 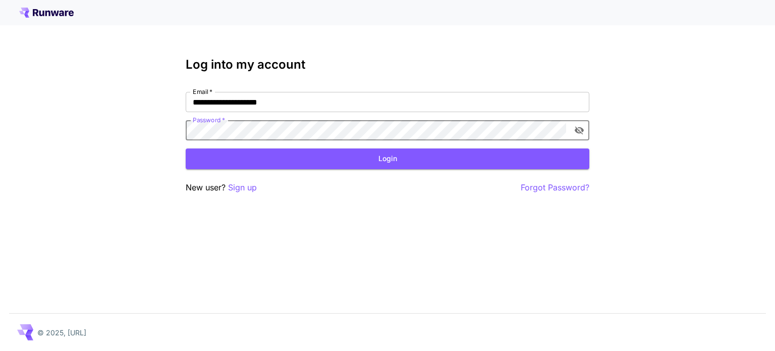 I want to click on p: New user?, so click(x=221, y=187).